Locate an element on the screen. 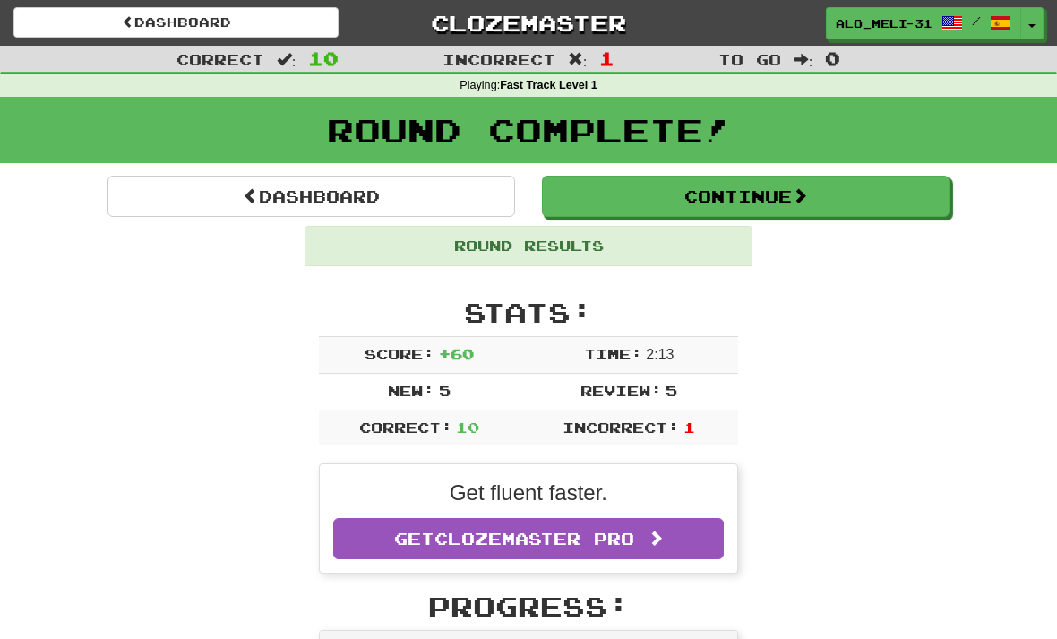 The height and width of the screenshot is (639, 1057). span: To go is located at coordinates (750, 59).